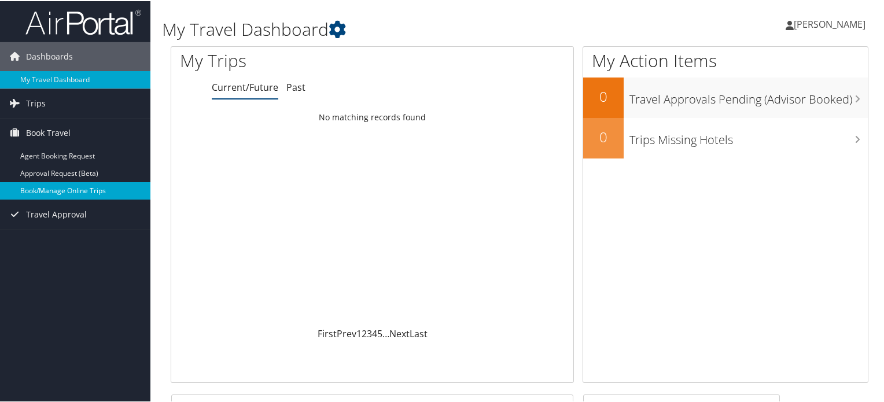 The height and width of the screenshot is (402, 884). Describe the element at coordinates (289, 60) in the screenshot. I see `h1: My Trips` at that location.